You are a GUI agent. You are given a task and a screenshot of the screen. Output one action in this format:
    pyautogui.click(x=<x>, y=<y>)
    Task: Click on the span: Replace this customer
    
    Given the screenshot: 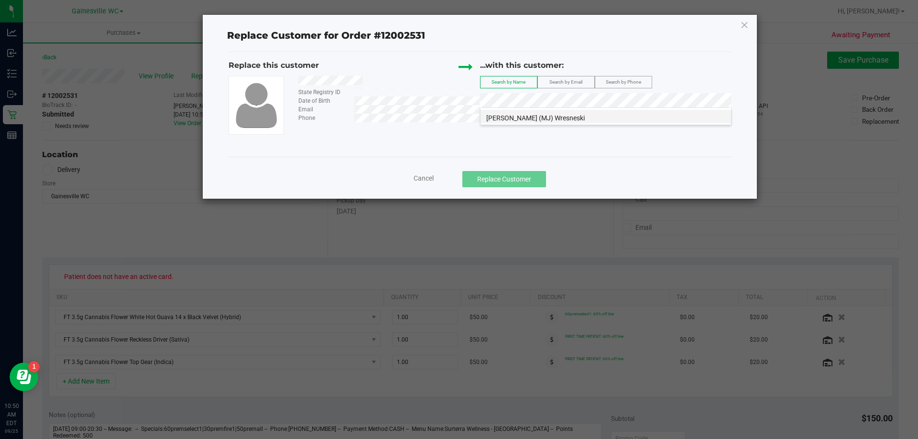 What is the action you would take?
    pyautogui.click(x=273, y=65)
    